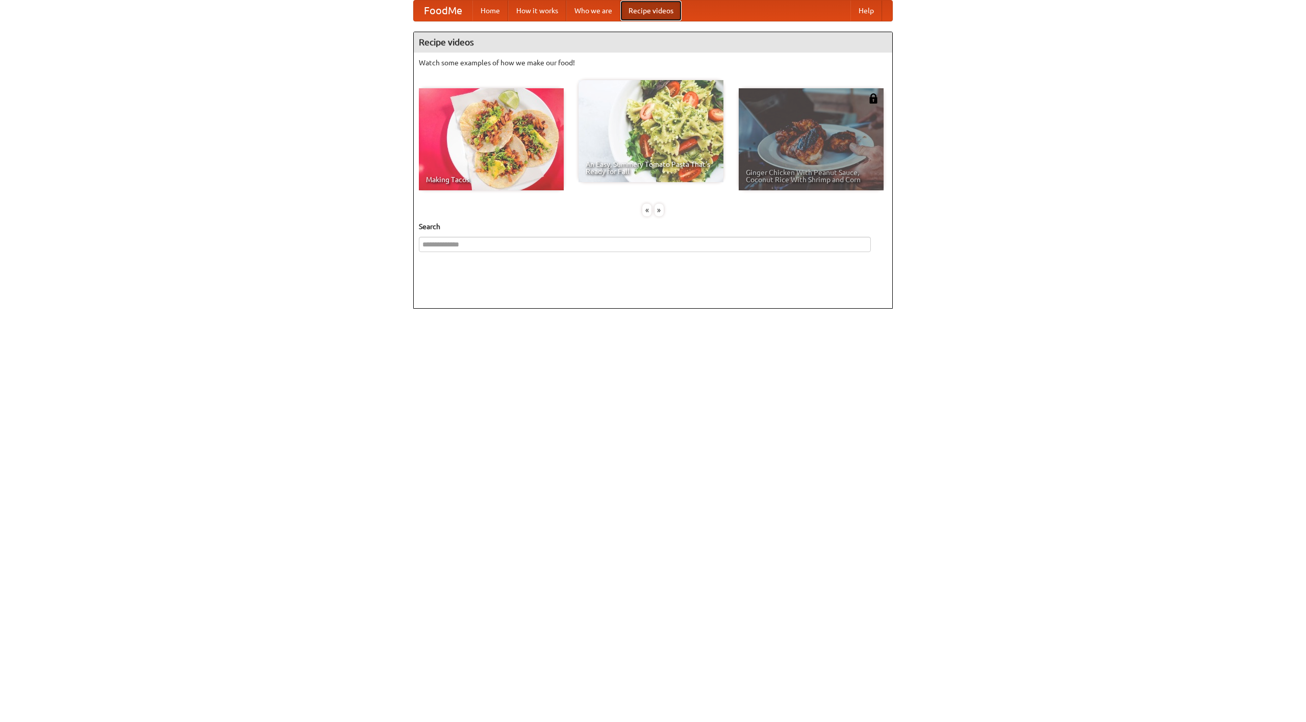 The image size is (1306, 722). What do you see at coordinates (866, 11) in the screenshot?
I see `a: Help` at bounding box center [866, 11].